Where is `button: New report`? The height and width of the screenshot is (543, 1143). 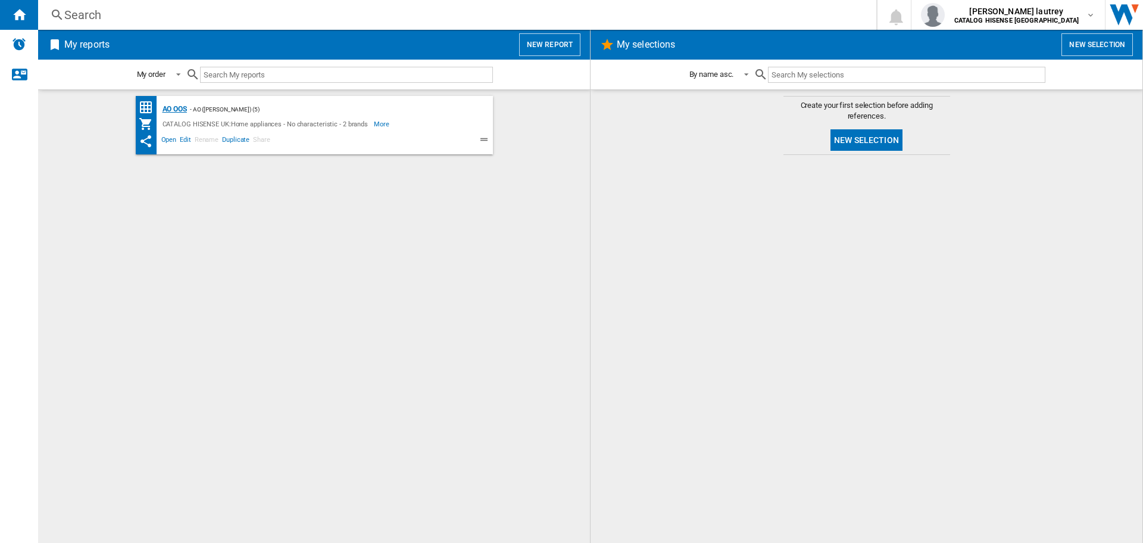 button: New report is located at coordinates (550, 45).